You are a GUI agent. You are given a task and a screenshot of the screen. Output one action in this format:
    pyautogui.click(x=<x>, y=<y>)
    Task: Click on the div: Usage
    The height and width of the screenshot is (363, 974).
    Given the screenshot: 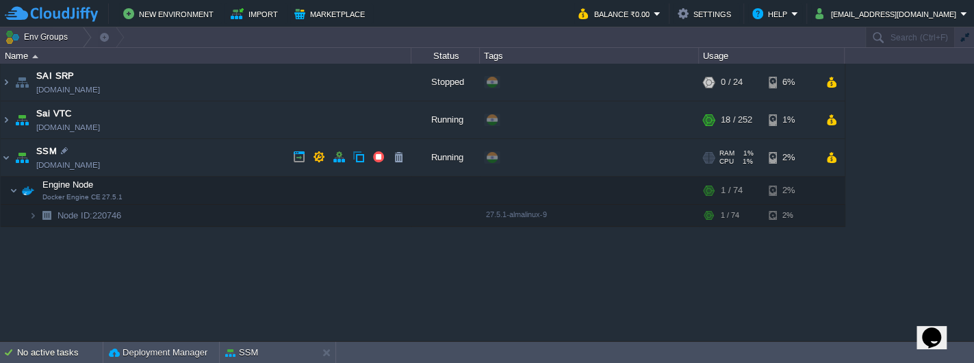 What is the action you would take?
    pyautogui.click(x=772, y=55)
    